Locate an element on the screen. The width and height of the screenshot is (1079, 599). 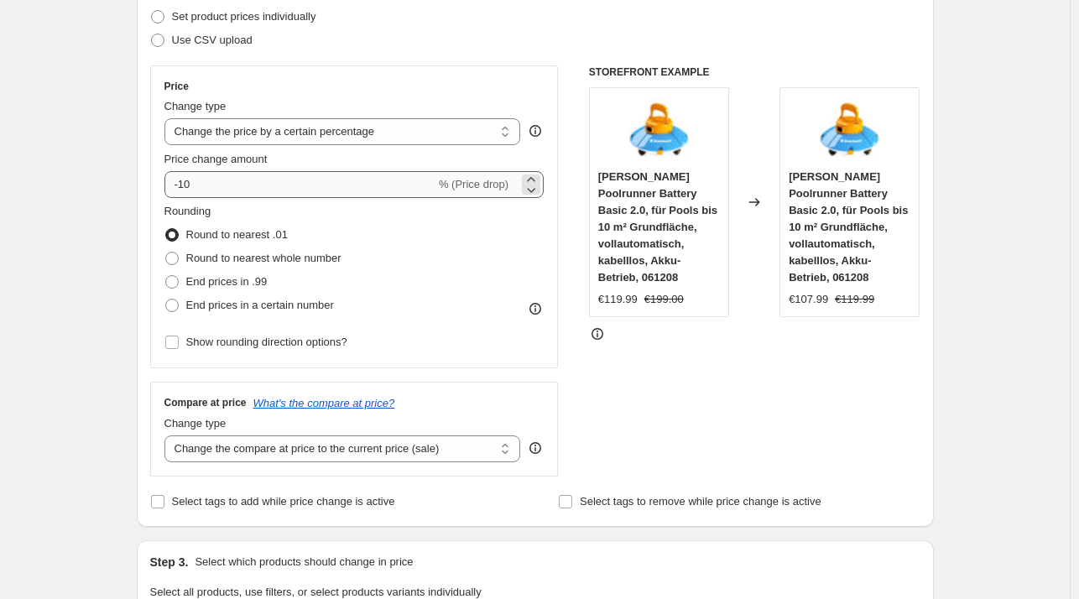
h3: Compare at price is located at coordinates (206, 403).